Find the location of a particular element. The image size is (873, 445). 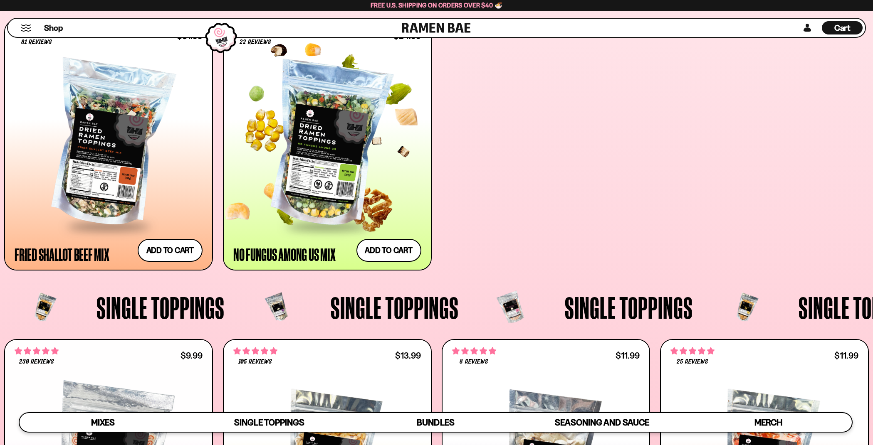

a: Mixes is located at coordinates (103, 422).